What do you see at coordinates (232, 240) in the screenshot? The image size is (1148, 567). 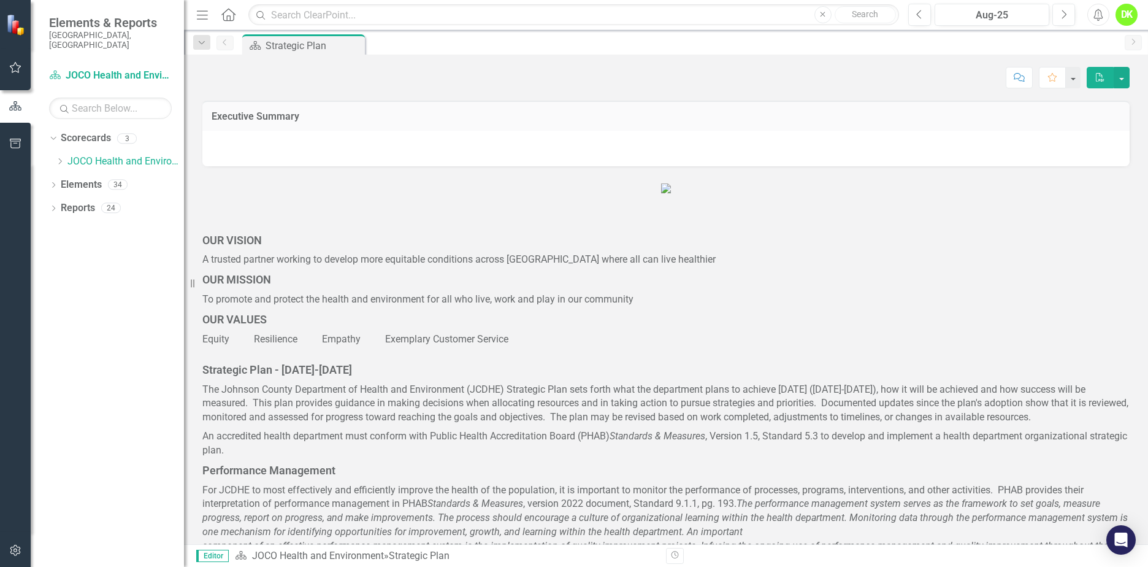 I see `strong: OUR VISION` at bounding box center [232, 240].